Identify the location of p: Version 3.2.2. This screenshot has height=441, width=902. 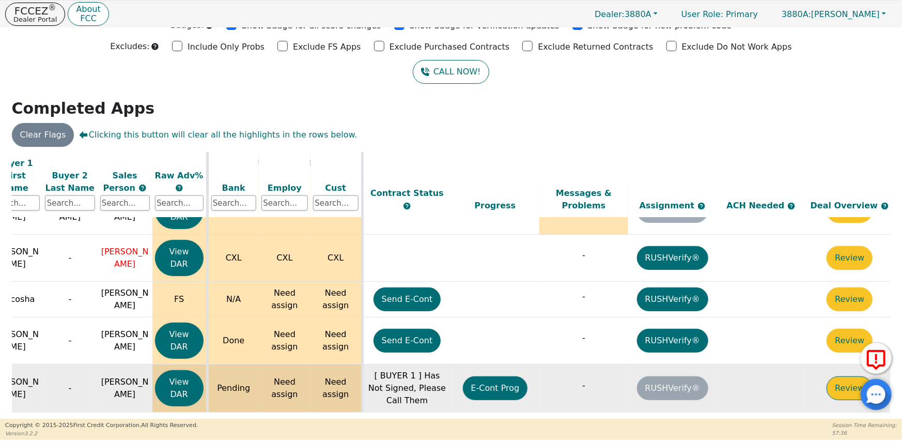
(101, 433).